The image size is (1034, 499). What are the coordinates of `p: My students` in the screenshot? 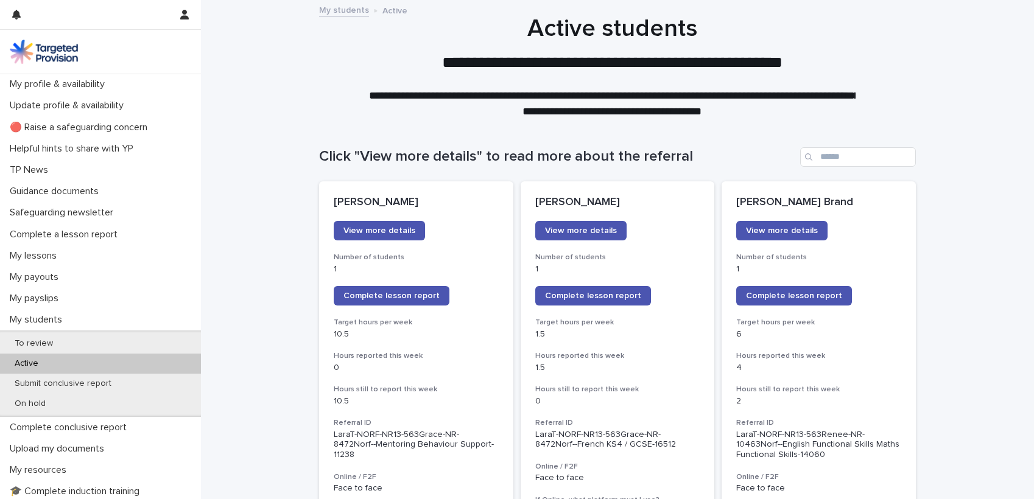 It's located at (38, 320).